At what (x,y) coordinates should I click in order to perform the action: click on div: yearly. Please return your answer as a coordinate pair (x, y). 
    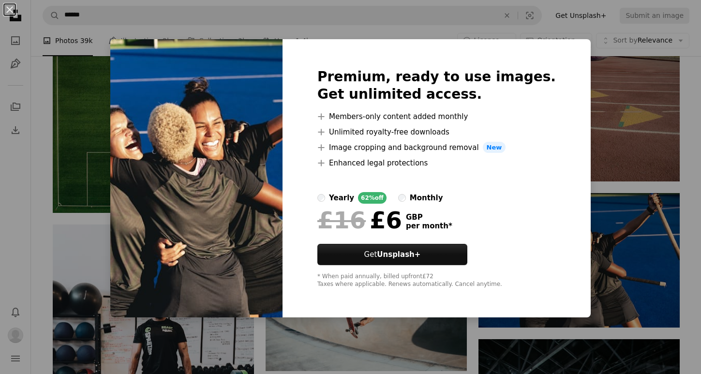
    Looking at the image, I should click on (342, 198).